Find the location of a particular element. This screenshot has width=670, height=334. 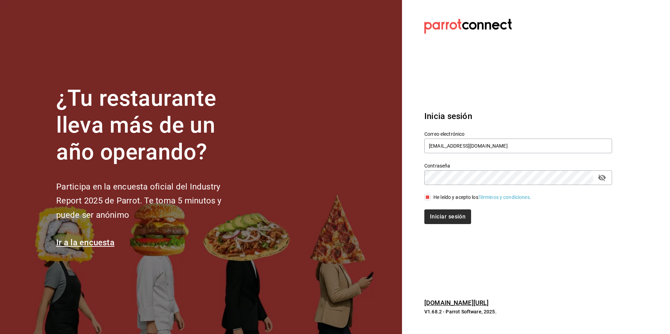

div: He leído y acepto los is located at coordinates (483, 197).